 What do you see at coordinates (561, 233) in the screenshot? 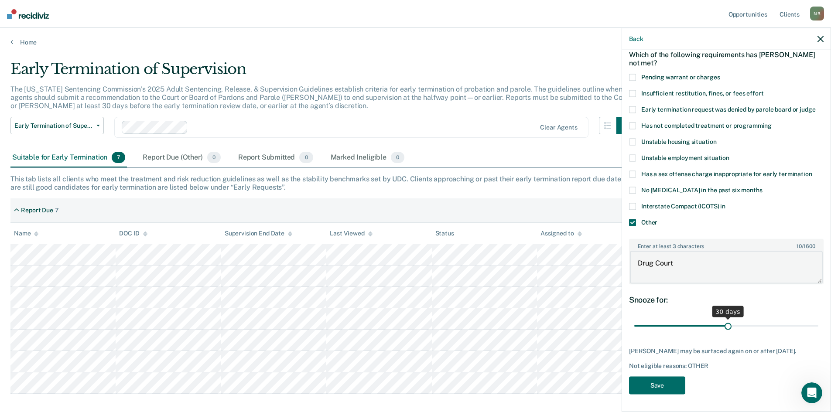
I see `div: Assigned to` at bounding box center [561, 233].